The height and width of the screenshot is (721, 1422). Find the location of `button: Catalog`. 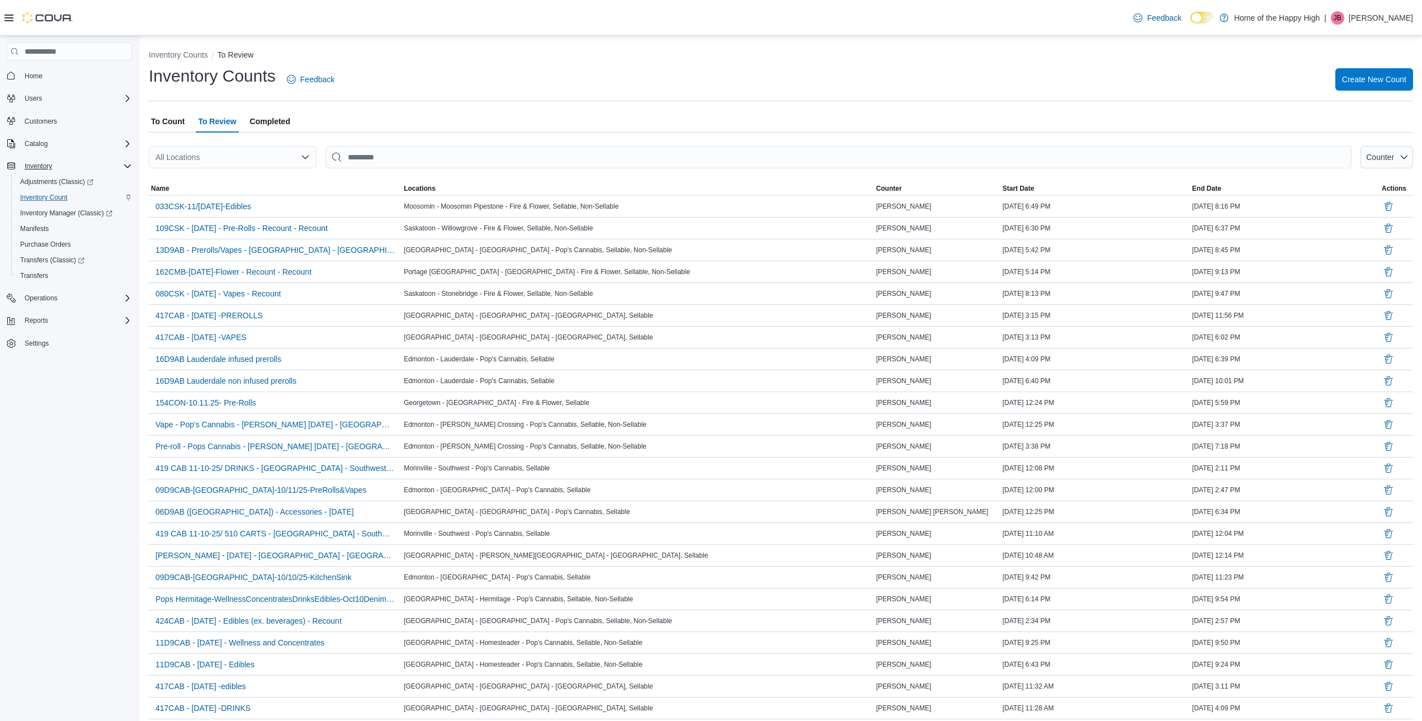

button: Catalog is located at coordinates (36, 144).